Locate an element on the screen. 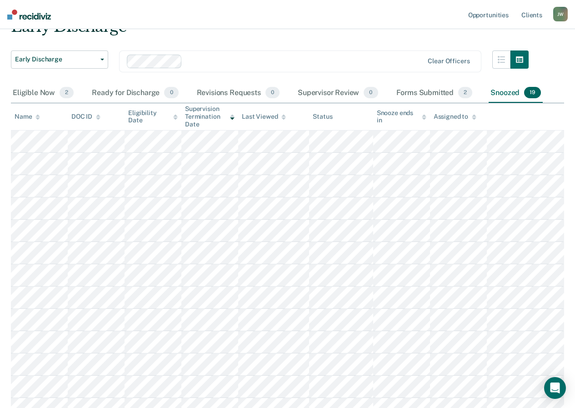 The height and width of the screenshot is (408, 575). div: Eligible Now2 is located at coordinates (43, 93).